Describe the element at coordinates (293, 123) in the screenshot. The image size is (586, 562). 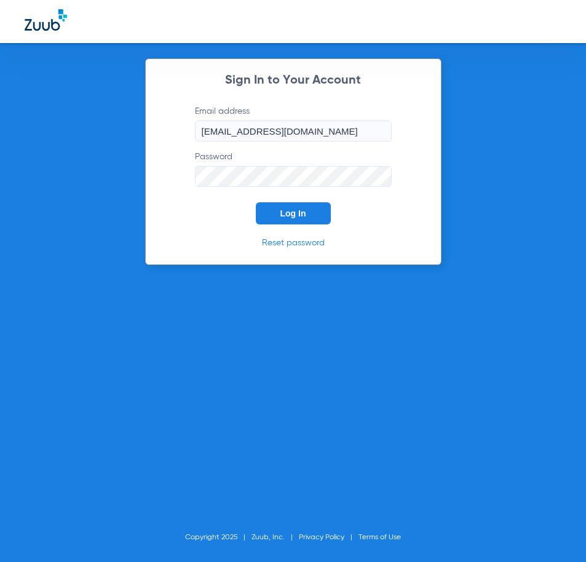
I see `label: Email address` at that location.